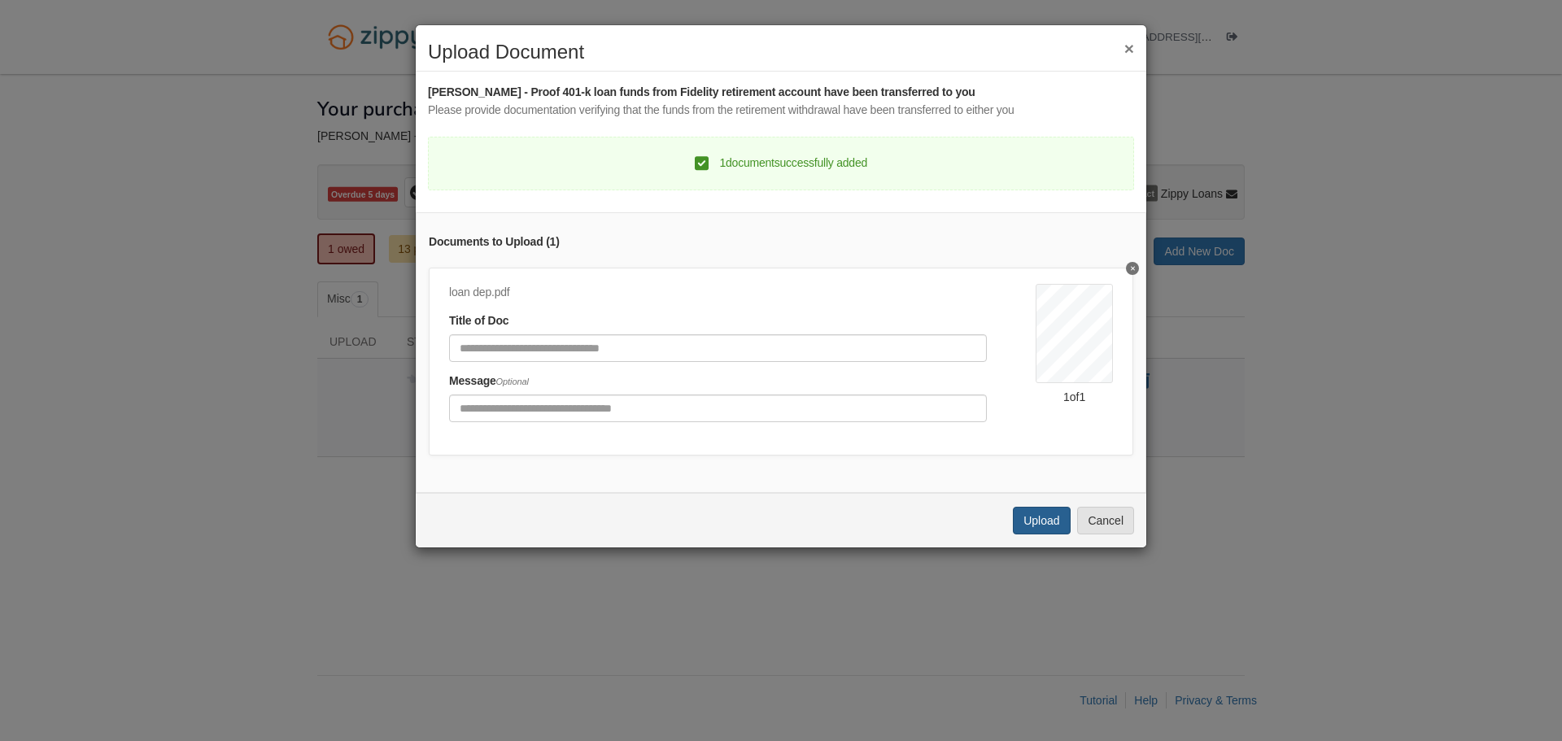 The width and height of the screenshot is (1562, 741). What do you see at coordinates (1132, 268) in the screenshot?
I see `button: Delete undefined` at bounding box center [1132, 268].